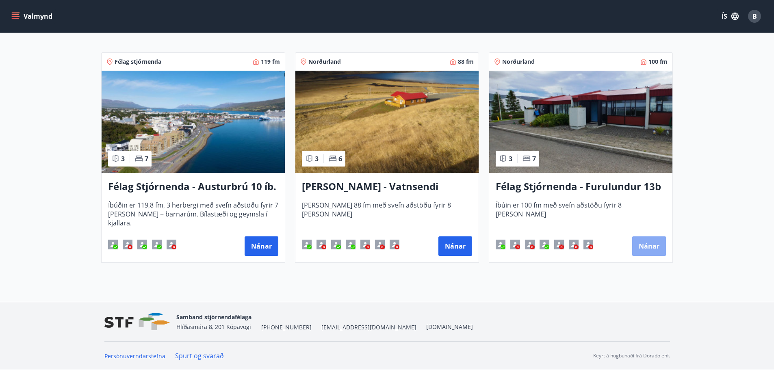 Image resolution: width=774 pixels, height=370 pixels. Describe the element at coordinates (135, 356) in the screenshot. I see `a: Persónuverndarstefna` at that location.